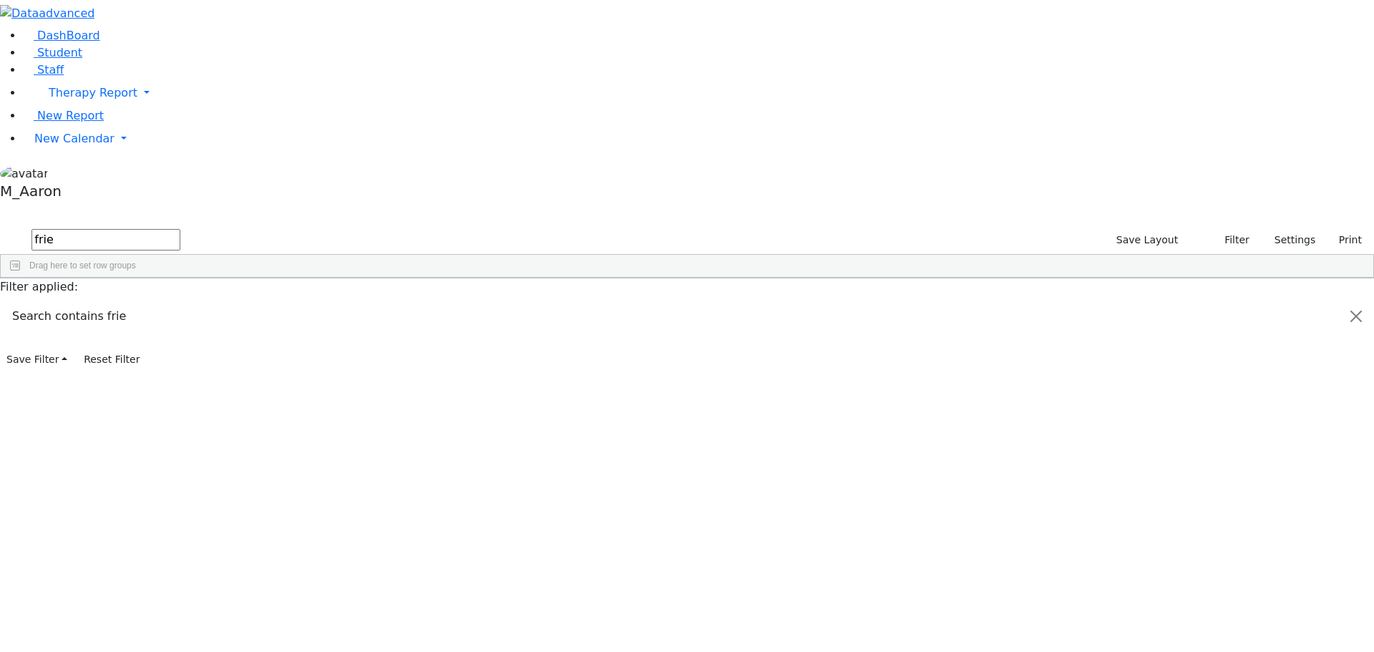 The image size is (1374, 652). Describe the element at coordinates (106, 240) in the screenshot. I see `input: Search` at that location.